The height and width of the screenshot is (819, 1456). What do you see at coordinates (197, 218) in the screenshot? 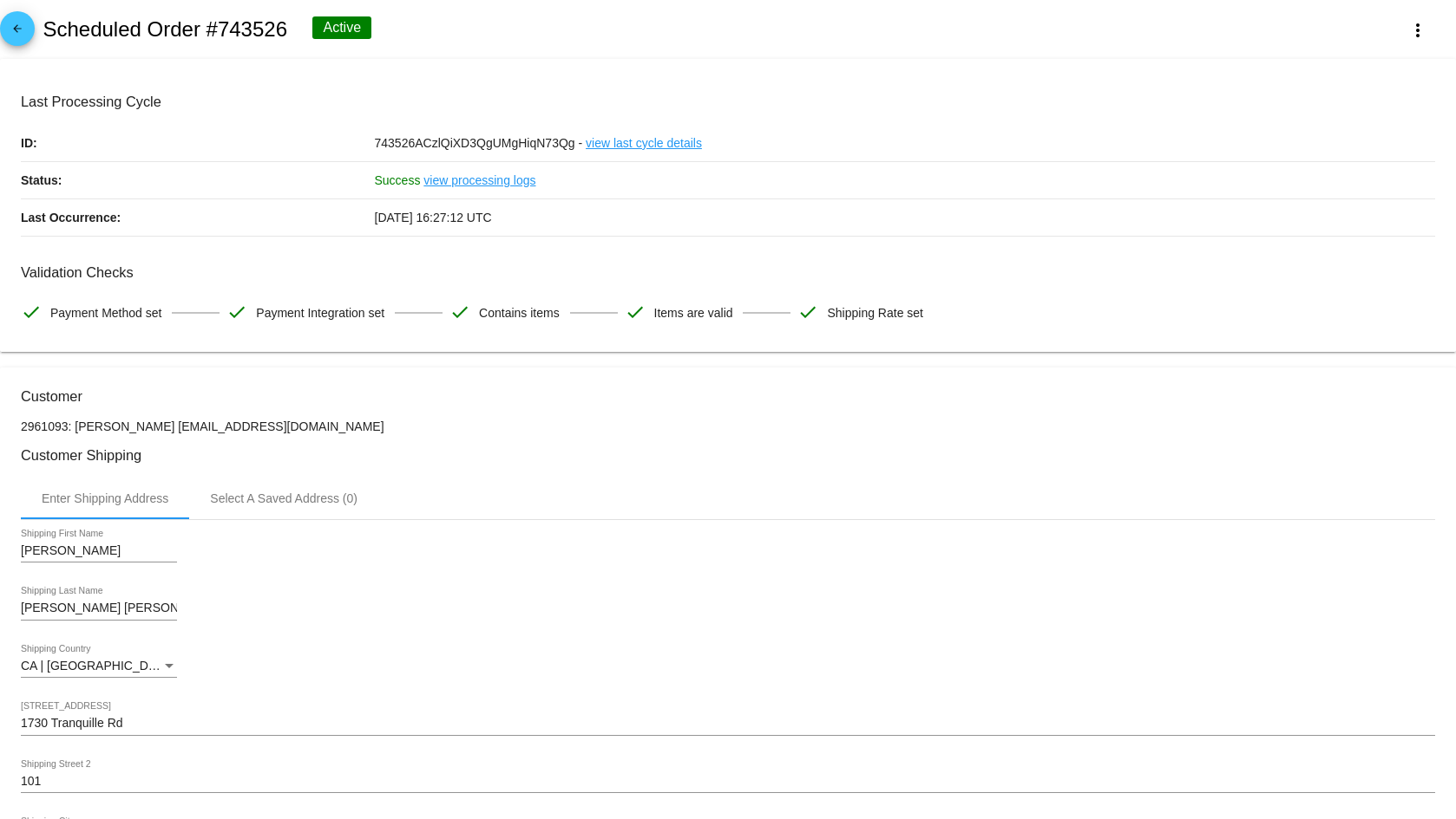
I see `p: Last Occurrence:` at bounding box center [197, 218].